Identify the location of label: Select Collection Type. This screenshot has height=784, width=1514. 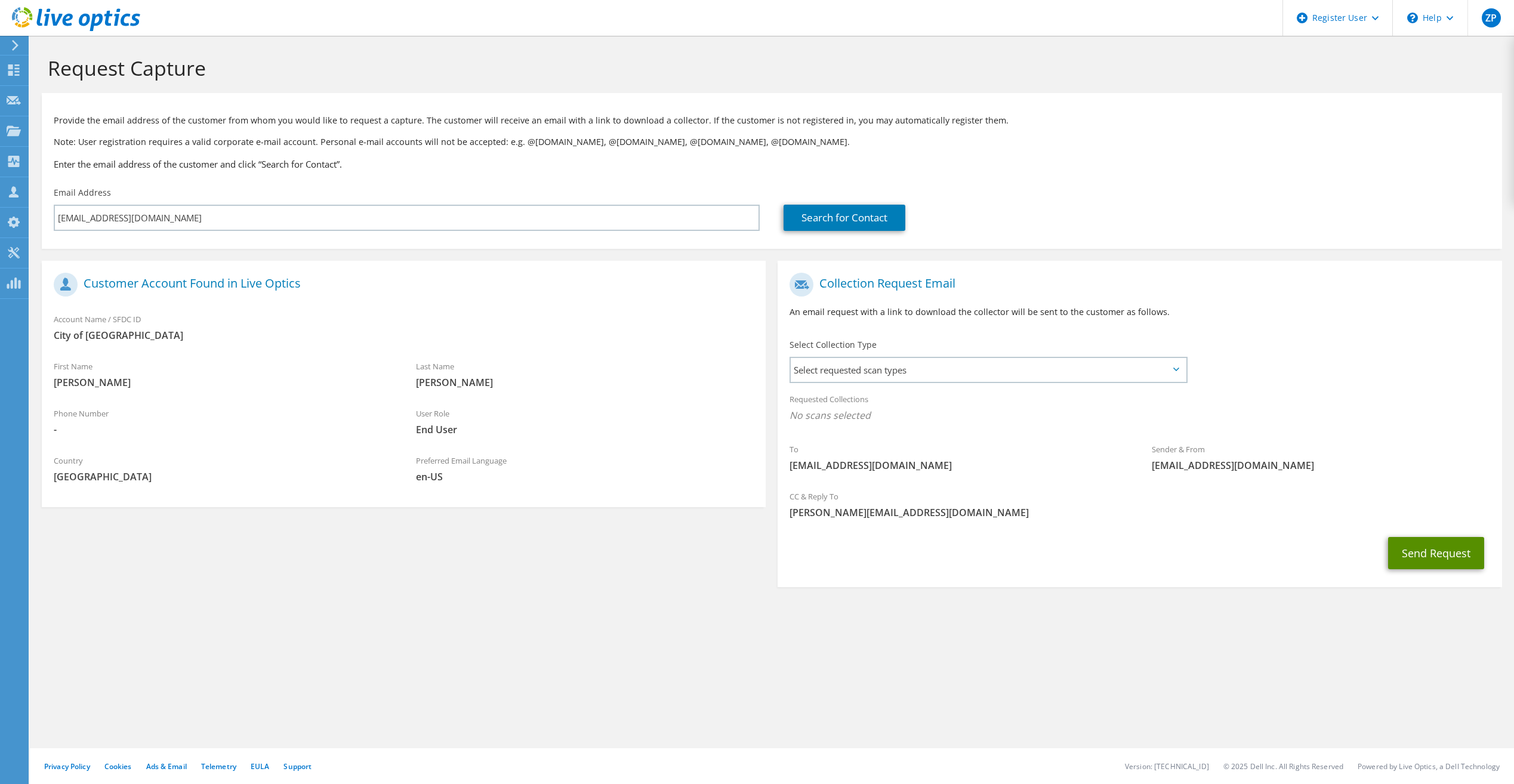
(833, 345).